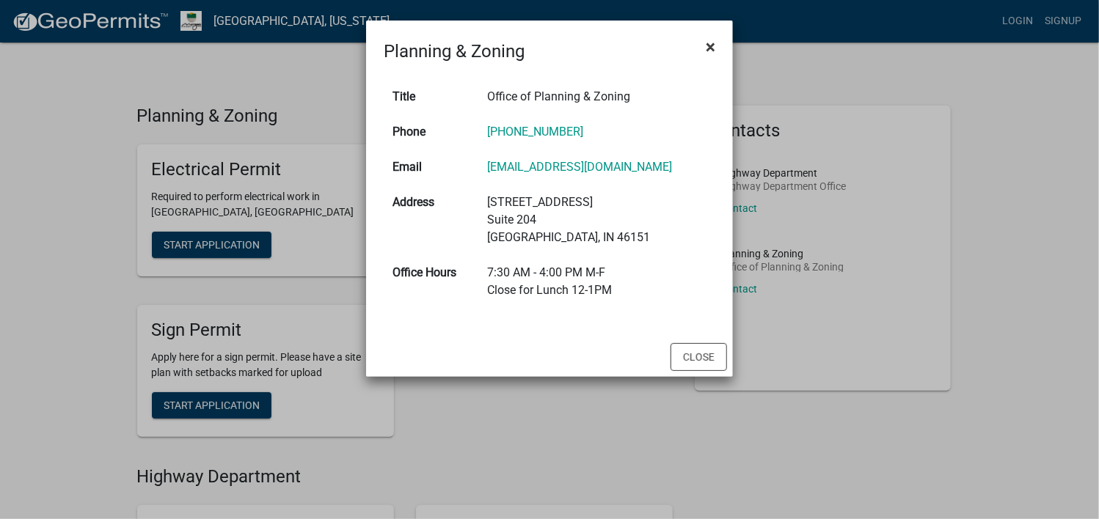 The width and height of the screenshot is (1099, 519). Describe the element at coordinates (597, 282) in the screenshot. I see `div: 7:30 AM - 4:00 PM M-F Close for Lunch 12-1PM` at that location.